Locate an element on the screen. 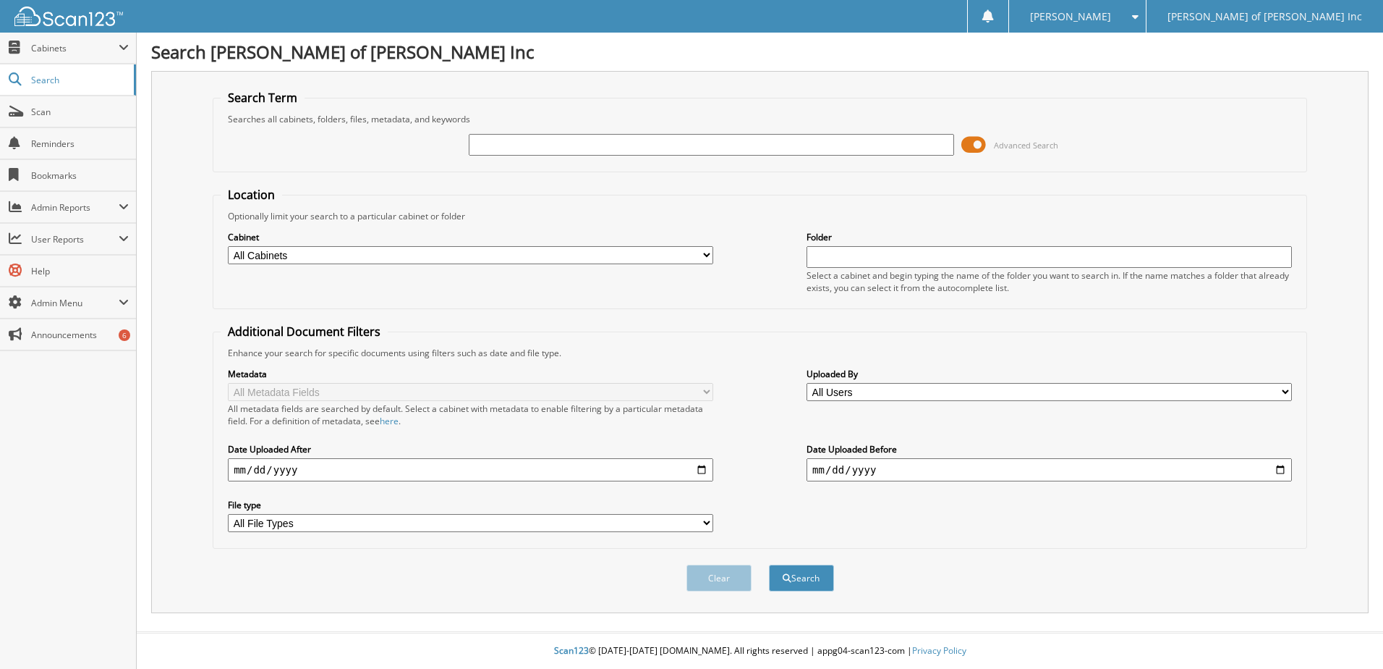  div: Optionally limit your search to a particular cabinet or folder is located at coordinates (760, 216).